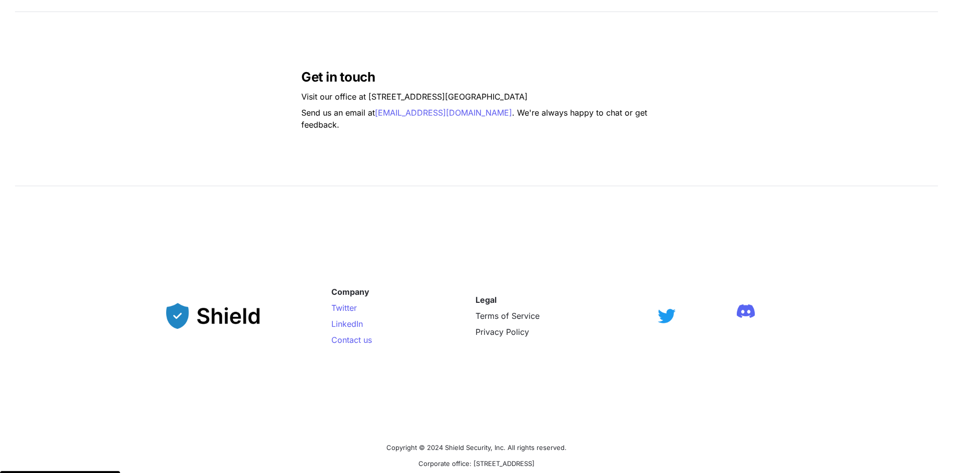  Describe the element at coordinates (338, 77) in the screenshot. I see `span: Get in touch` at that location.